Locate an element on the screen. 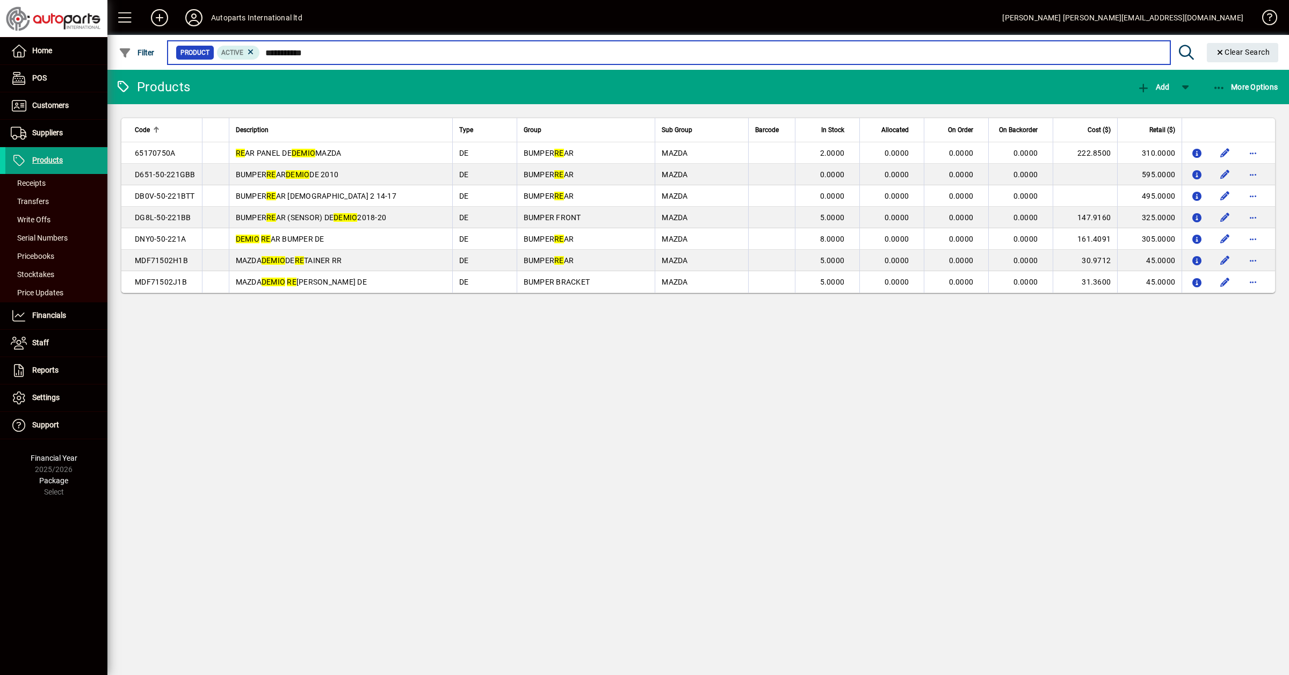 This screenshot has width=1289, height=675. a: POS is located at coordinates (56, 78).